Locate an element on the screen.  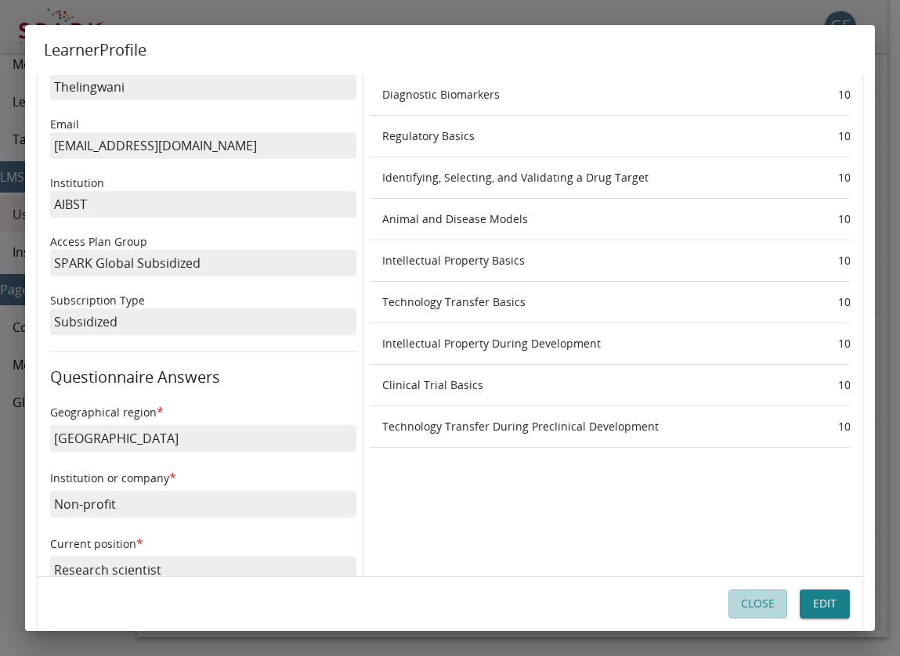
p: AIBST is located at coordinates (203, 204).